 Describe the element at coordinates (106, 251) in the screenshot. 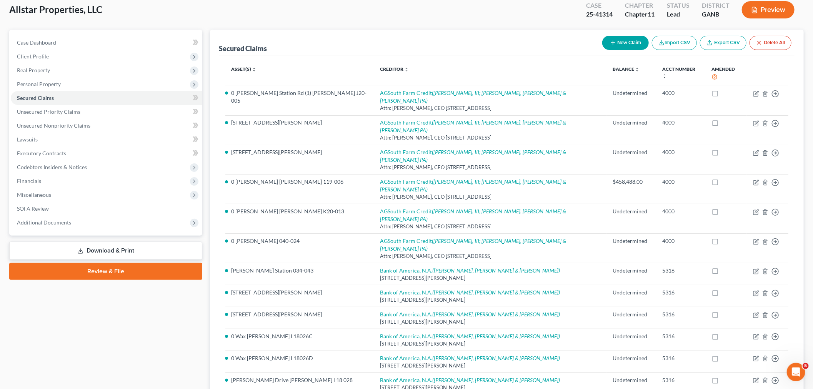

I see `a: Download & Print` at that location.